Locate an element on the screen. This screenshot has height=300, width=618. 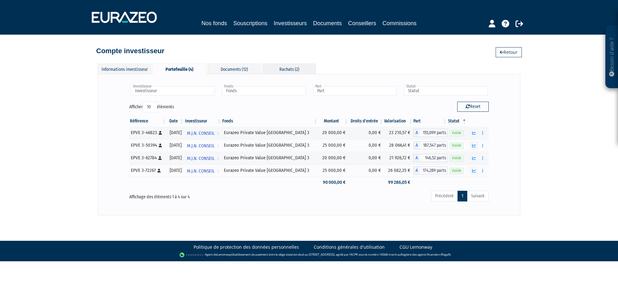
span: 155,099 parts is located at coordinates (433, 133).